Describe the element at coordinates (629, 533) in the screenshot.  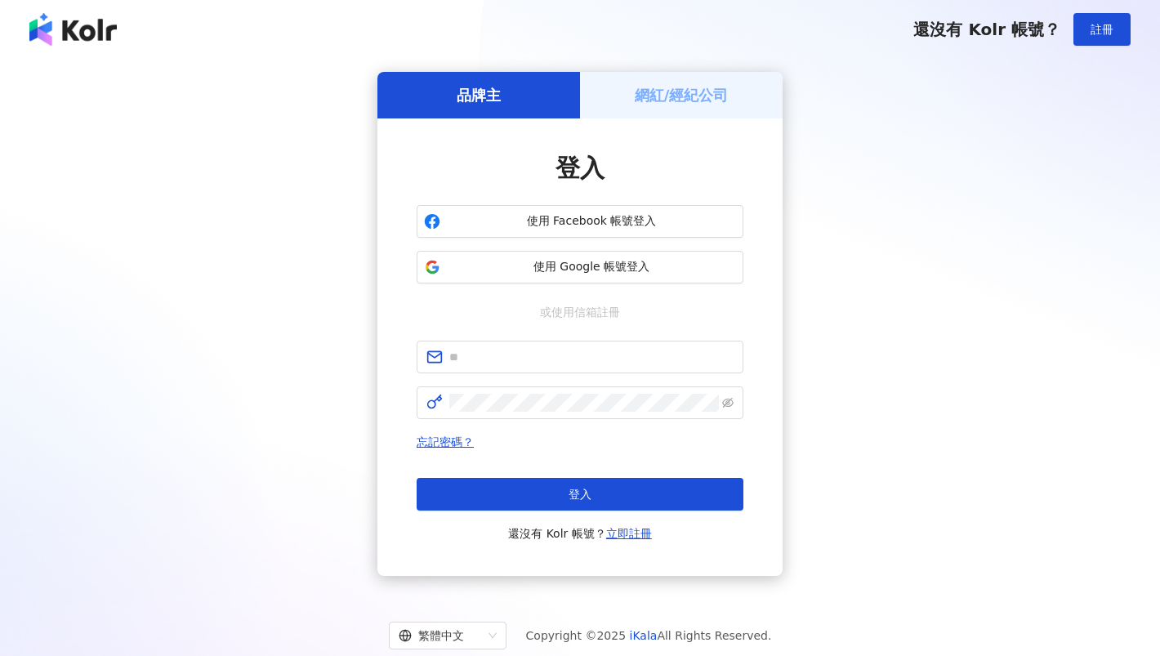
I see `a: 立即註冊` at that location.